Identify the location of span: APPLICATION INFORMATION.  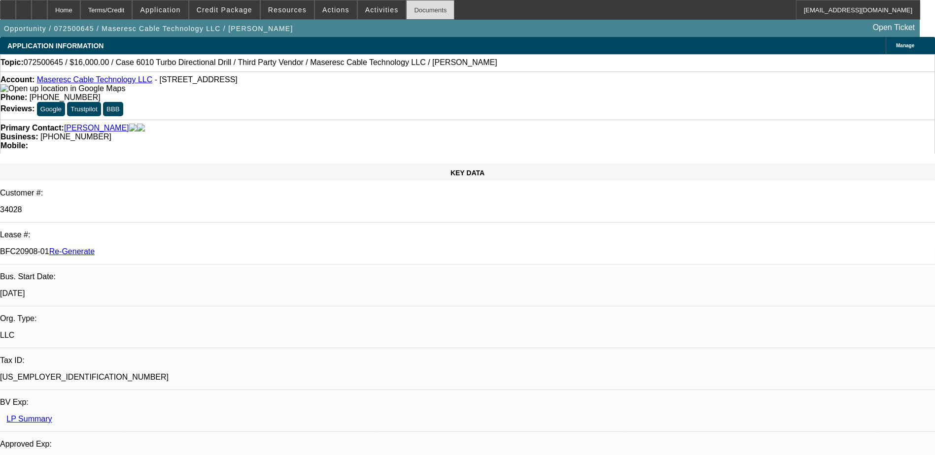
(55, 46).